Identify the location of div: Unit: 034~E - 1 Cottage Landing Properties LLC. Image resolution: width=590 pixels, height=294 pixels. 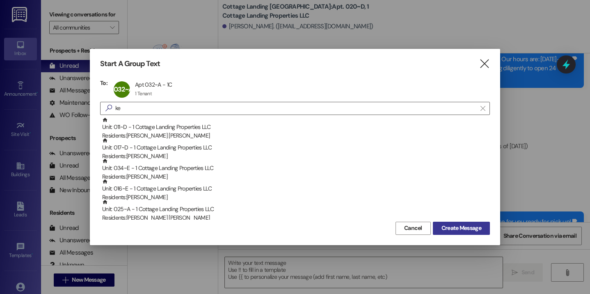
(296, 169).